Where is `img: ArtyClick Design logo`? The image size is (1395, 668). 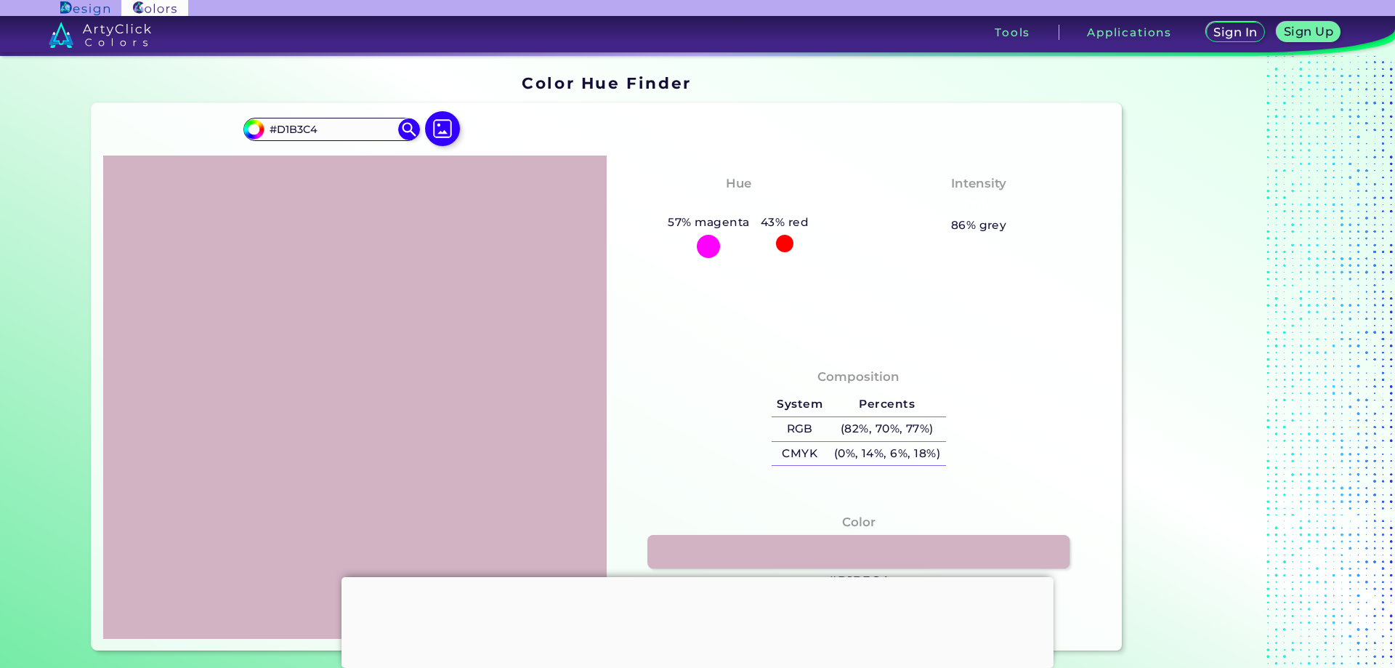 img: ArtyClick Design logo is located at coordinates (84, 8).